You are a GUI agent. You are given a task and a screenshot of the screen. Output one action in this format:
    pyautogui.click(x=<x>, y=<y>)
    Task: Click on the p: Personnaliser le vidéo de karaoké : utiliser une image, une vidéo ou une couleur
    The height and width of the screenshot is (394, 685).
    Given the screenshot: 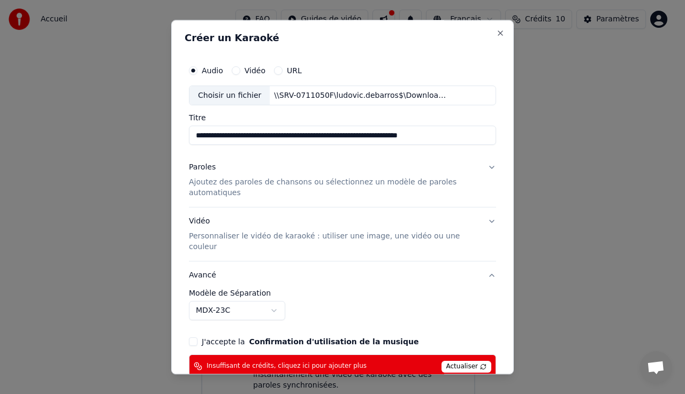 What is the action you would take?
    pyautogui.click(x=334, y=242)
    